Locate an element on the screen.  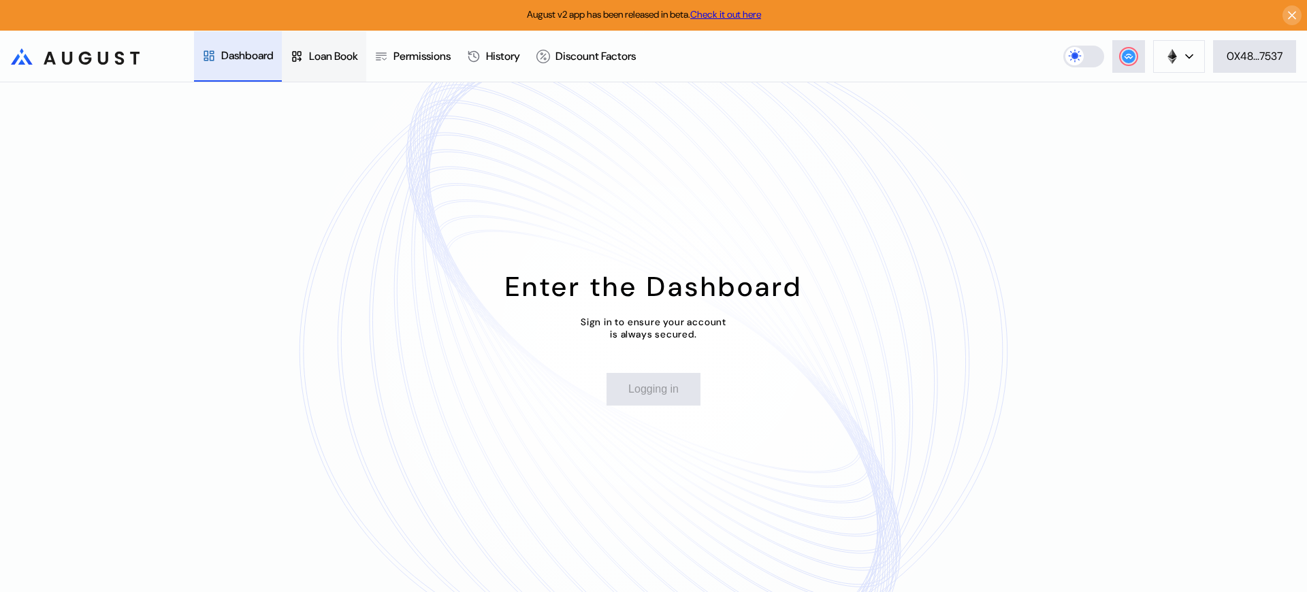
div: Permissions is located at coordinates (422, 56).